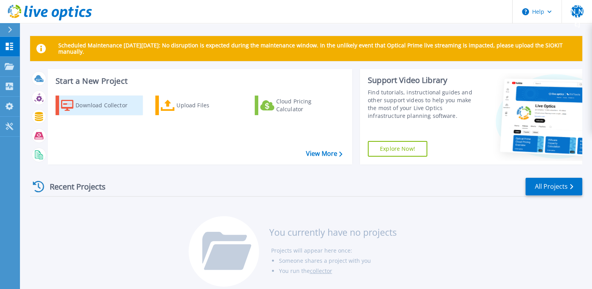 The width and height of the screenshot is (592, 289). What do you see at coordinates (199, 105) in the screenshot?
I see `a: Upload Files` at bounding box center [199, 105].